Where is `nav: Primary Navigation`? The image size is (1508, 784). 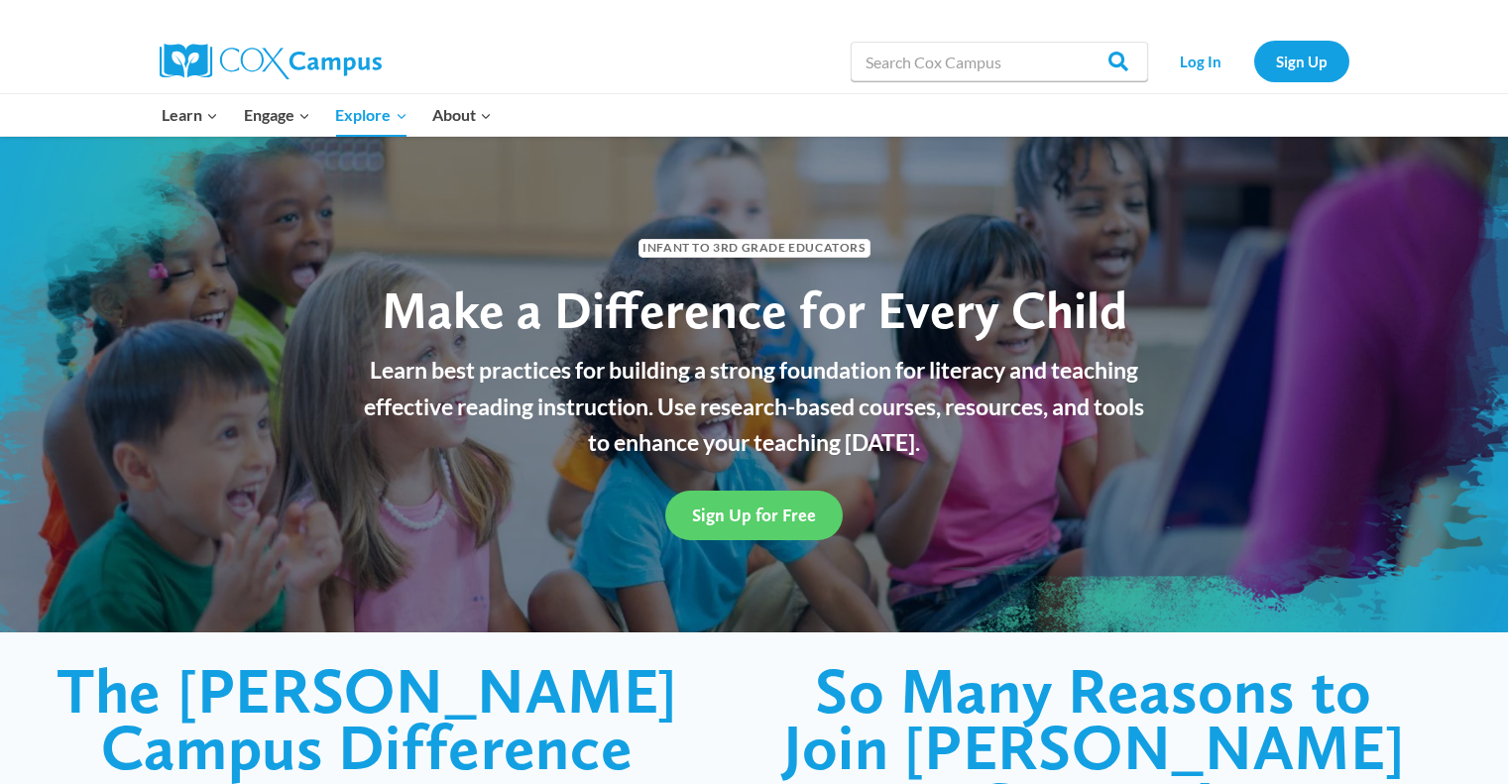 nav: Primary Navigation is located at coordinates (327, 115).